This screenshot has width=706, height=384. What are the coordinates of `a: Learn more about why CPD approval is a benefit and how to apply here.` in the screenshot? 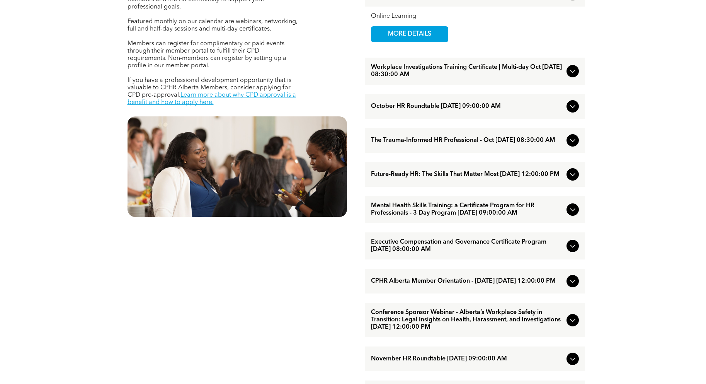 It's located at (212, 99).